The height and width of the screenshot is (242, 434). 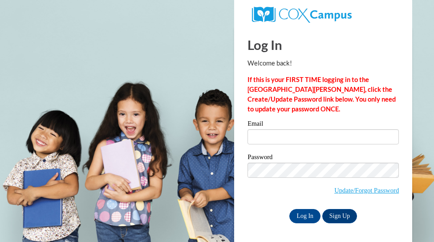 I want to click on a: COX Campus, so click(x=301, y=14).